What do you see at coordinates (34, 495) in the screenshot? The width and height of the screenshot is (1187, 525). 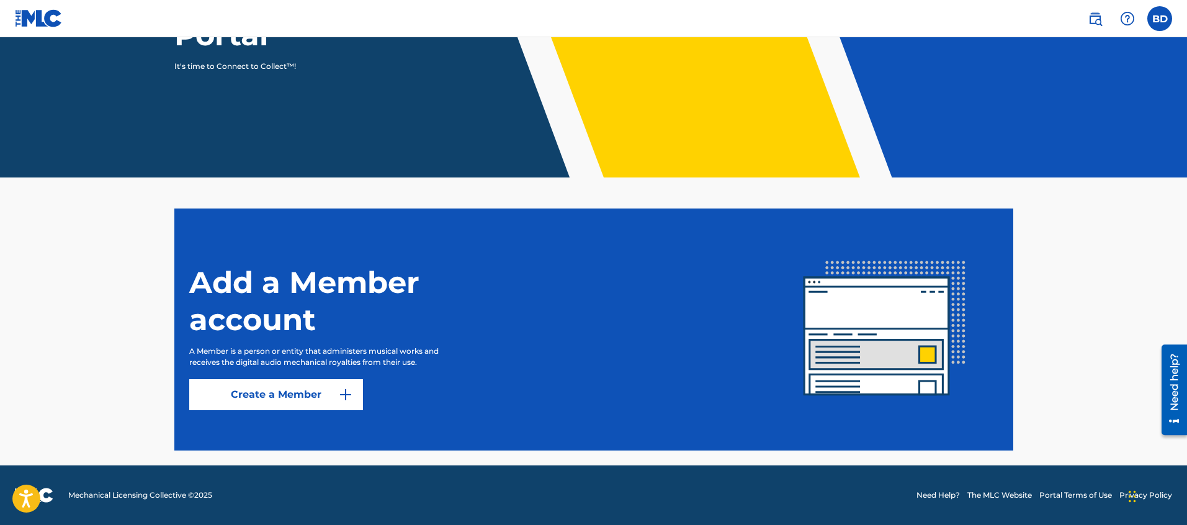 I see `img: logo` at bounding box center [34, 495].